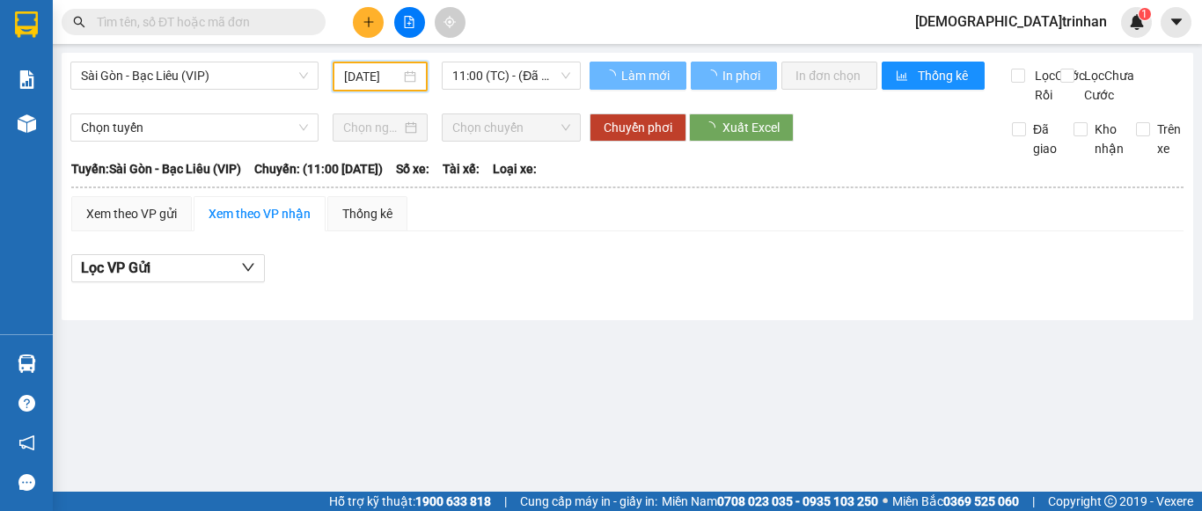  What do you see at coordinates (453, 502) in the screenshot?
I see `strong: 1900 633 818` at bounding box center [453, 502].